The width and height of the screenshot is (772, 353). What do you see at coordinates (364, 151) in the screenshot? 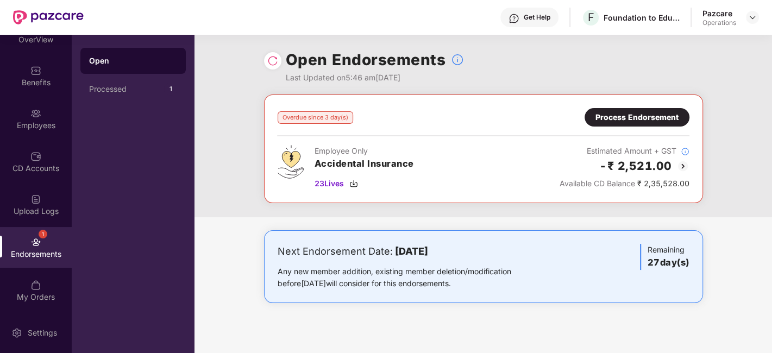
I see `div: Employee Only` at bounding box center [364, 151].